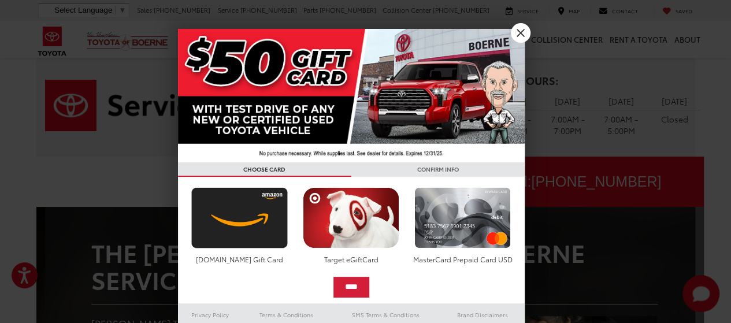  I want to click on div: MasterCard Prepaid Card USD, so click(463, 259).